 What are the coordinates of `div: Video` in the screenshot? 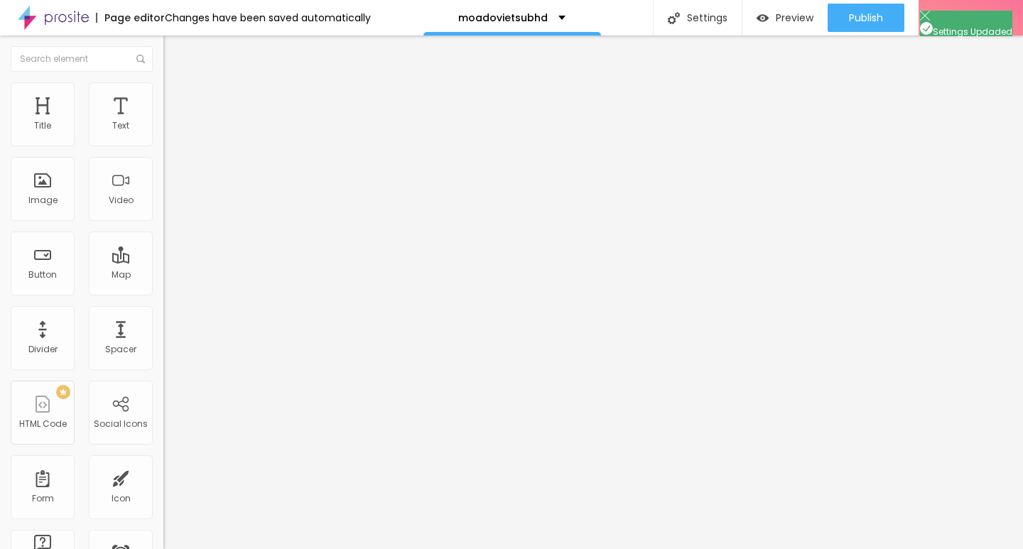 It's located at (121, 200).